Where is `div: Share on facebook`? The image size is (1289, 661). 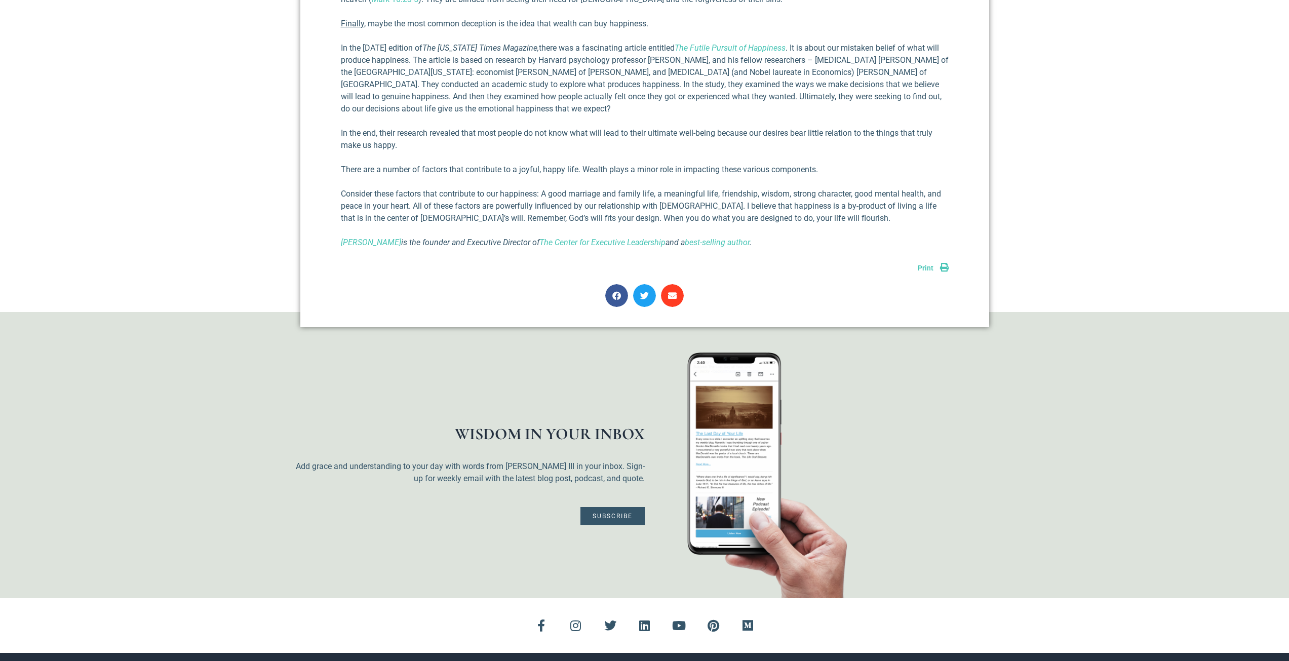
div: Share on facebook is located at coordinates (616, 295).